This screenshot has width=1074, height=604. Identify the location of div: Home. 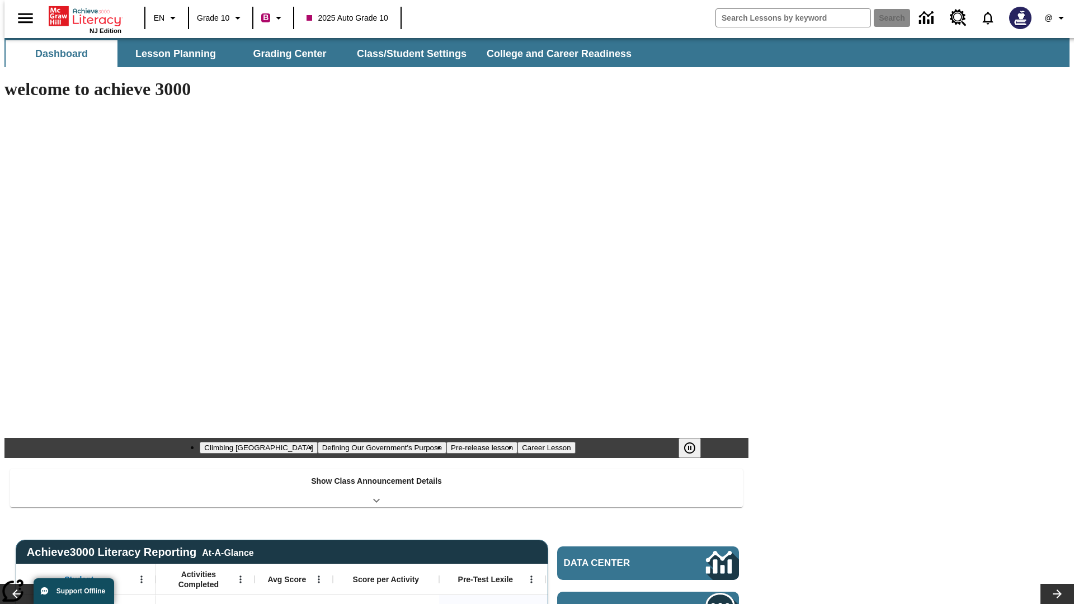
(85, 19).